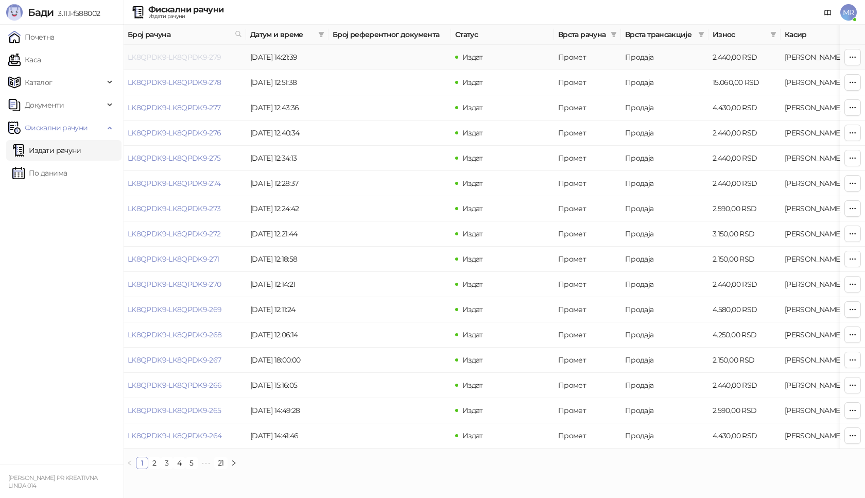  Describe the element at coordinates (659, 34) in the screenshot. I see `span: Врста трансакције` at that location.